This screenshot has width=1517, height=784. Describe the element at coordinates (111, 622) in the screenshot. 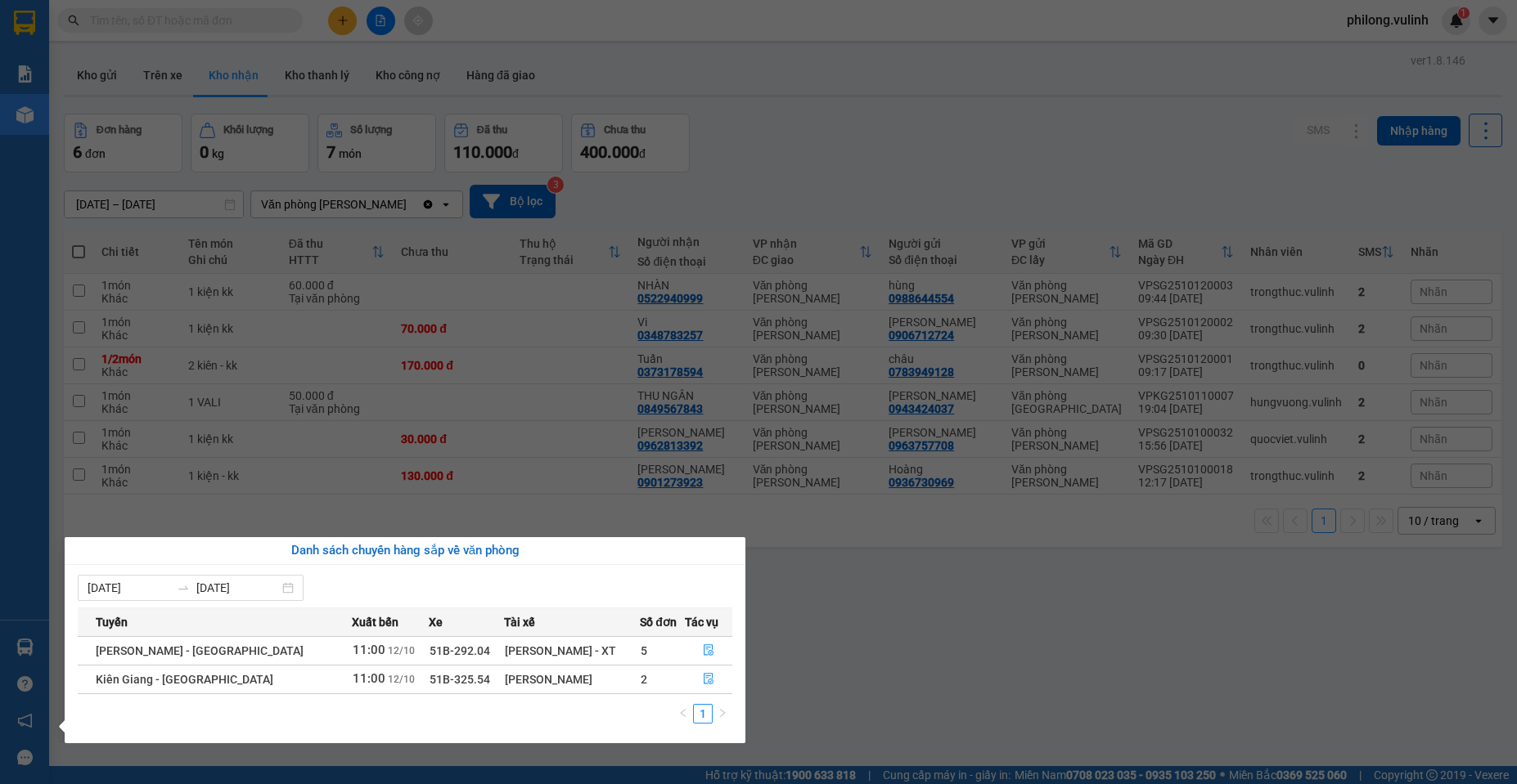

I see `span: Tuyến` at that location.